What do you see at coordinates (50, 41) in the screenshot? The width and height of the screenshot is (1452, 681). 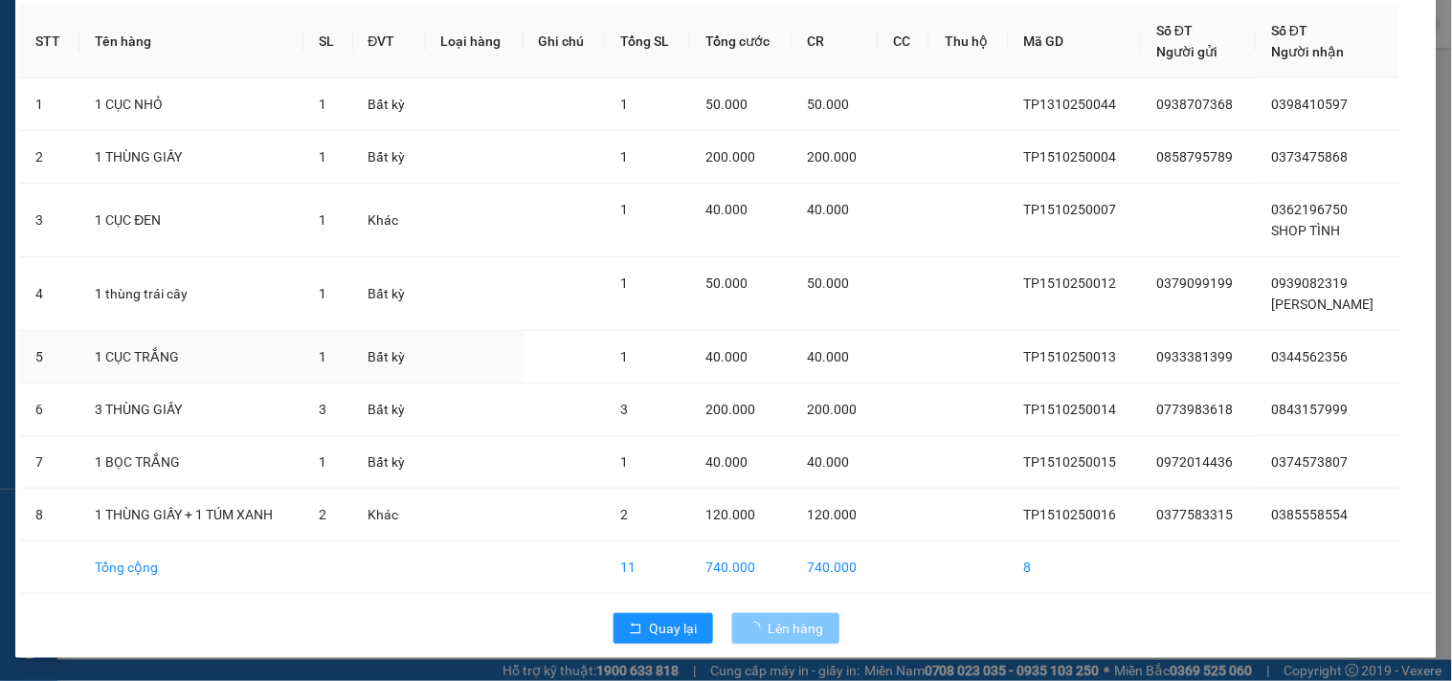 I see `th: STT` at bounding box center [50, 41].